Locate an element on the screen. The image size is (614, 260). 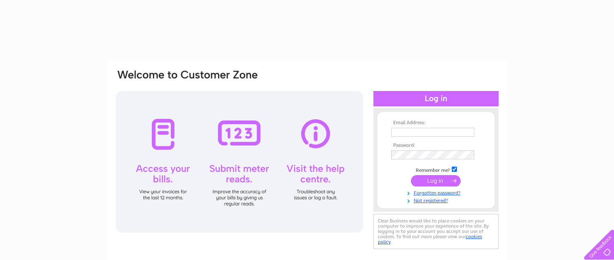
a: Forgotten password? is located at coordinates (437, 192).